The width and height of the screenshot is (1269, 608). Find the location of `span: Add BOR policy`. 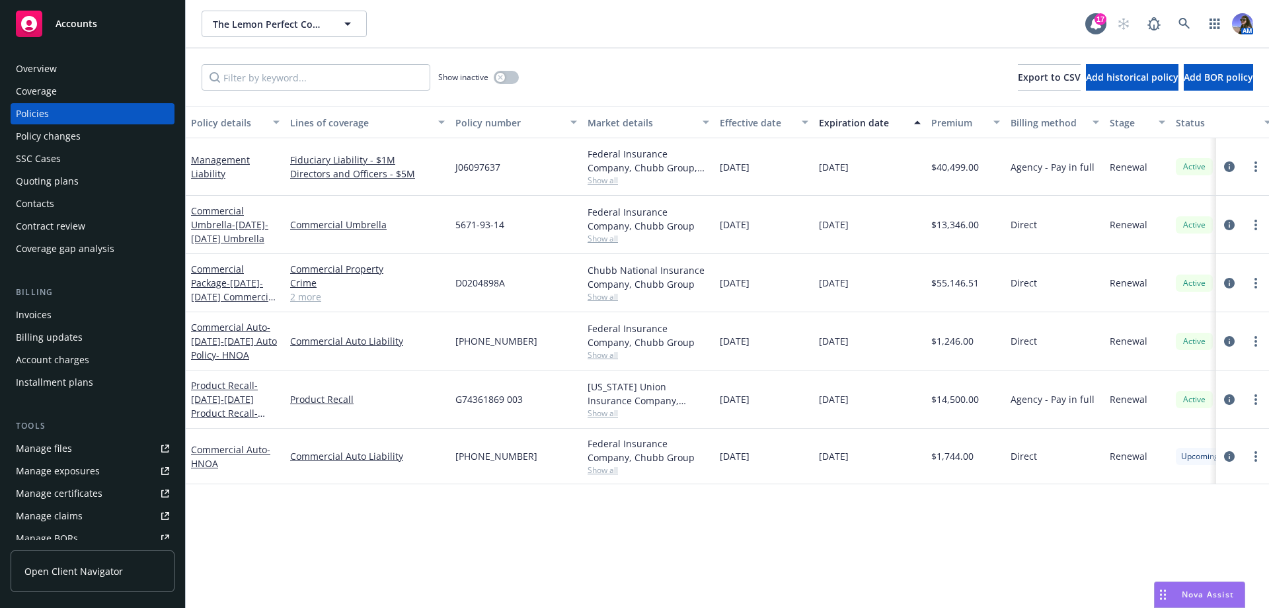

span: Add BOR policy is located at coordinates (1218, 77).